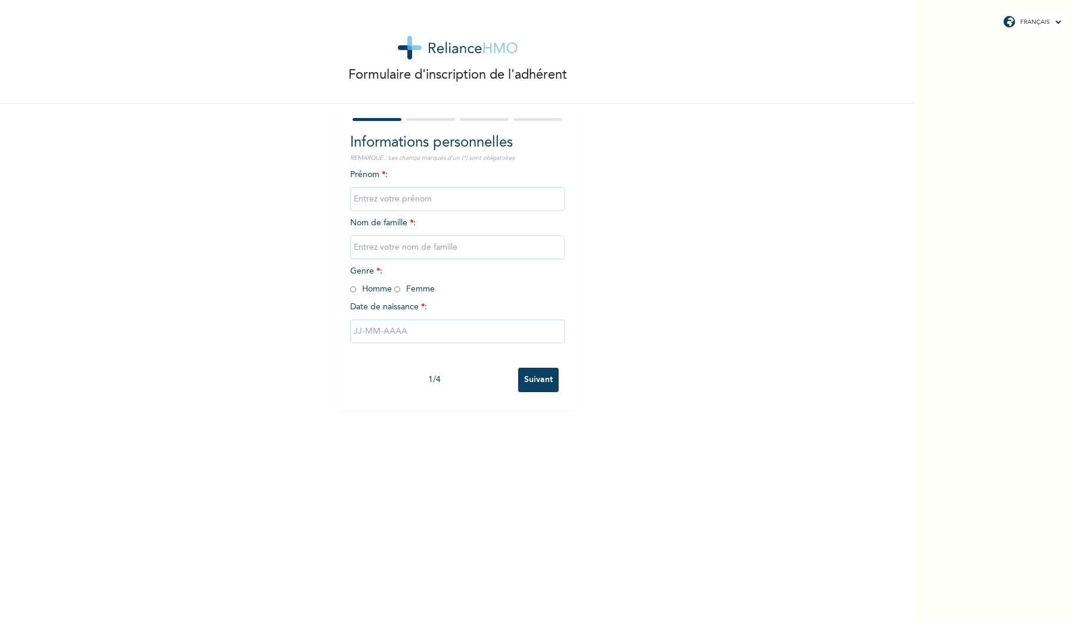 This screenshot has height=621, width=1072. What do you see at coordinates (457, 75) in the screenshot?
I see `p: Formulaire d'inscription de l'adhérent` at bounding box center [457, 75].